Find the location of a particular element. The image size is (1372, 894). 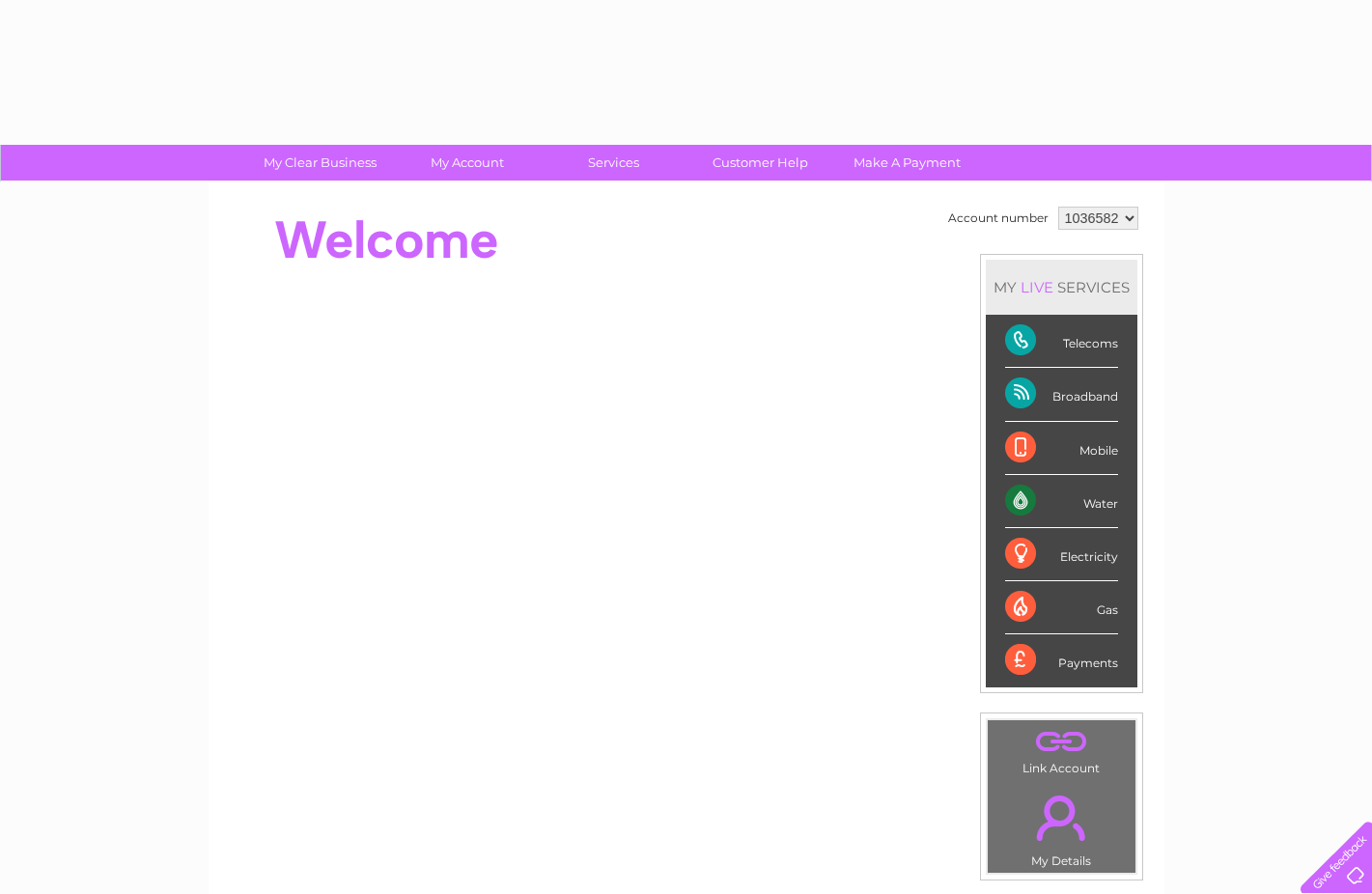

div: Mobile is located at coordinates (1061, 447).